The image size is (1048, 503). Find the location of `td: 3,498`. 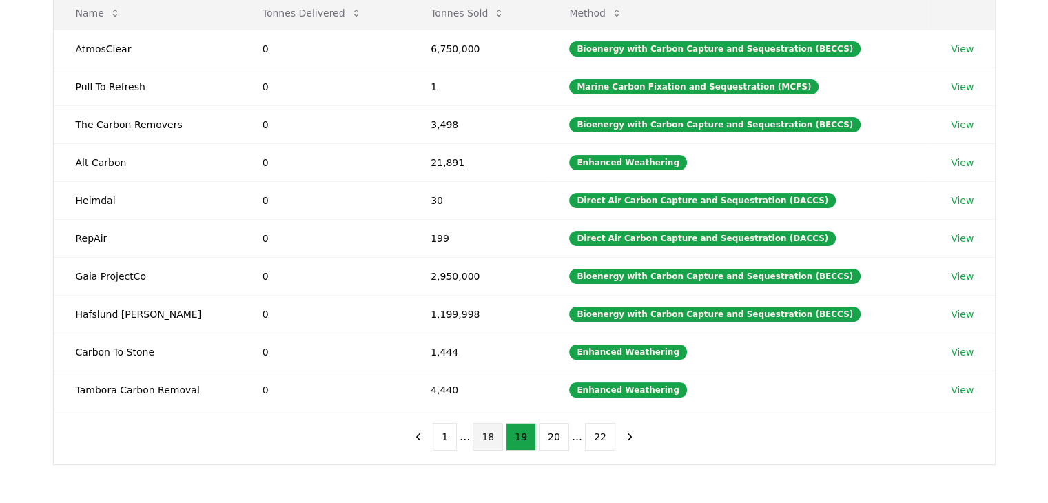

td: 3,498 is located at coordinates (478, 124).